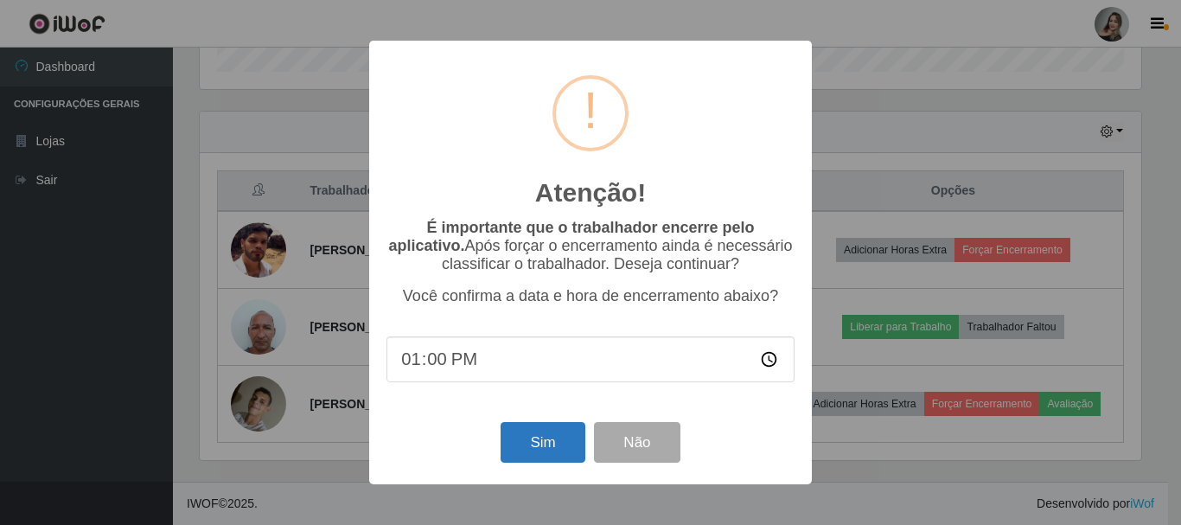  What do you see at coordinates (542, 442) in the screenshot?
I see `button: Sim` at bounding box center [542, 442].